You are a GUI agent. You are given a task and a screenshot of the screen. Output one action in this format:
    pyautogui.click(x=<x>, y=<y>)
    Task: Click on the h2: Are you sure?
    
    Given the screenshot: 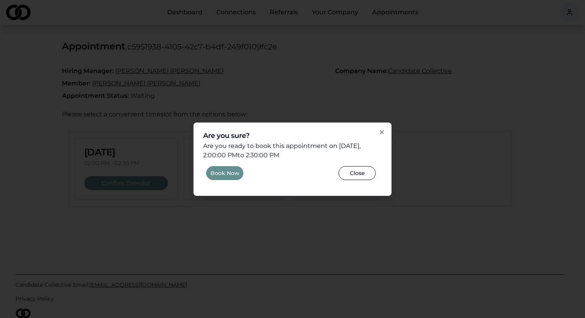 What is the action you would take?
    pyautogui.click(x=292, y=136)
    